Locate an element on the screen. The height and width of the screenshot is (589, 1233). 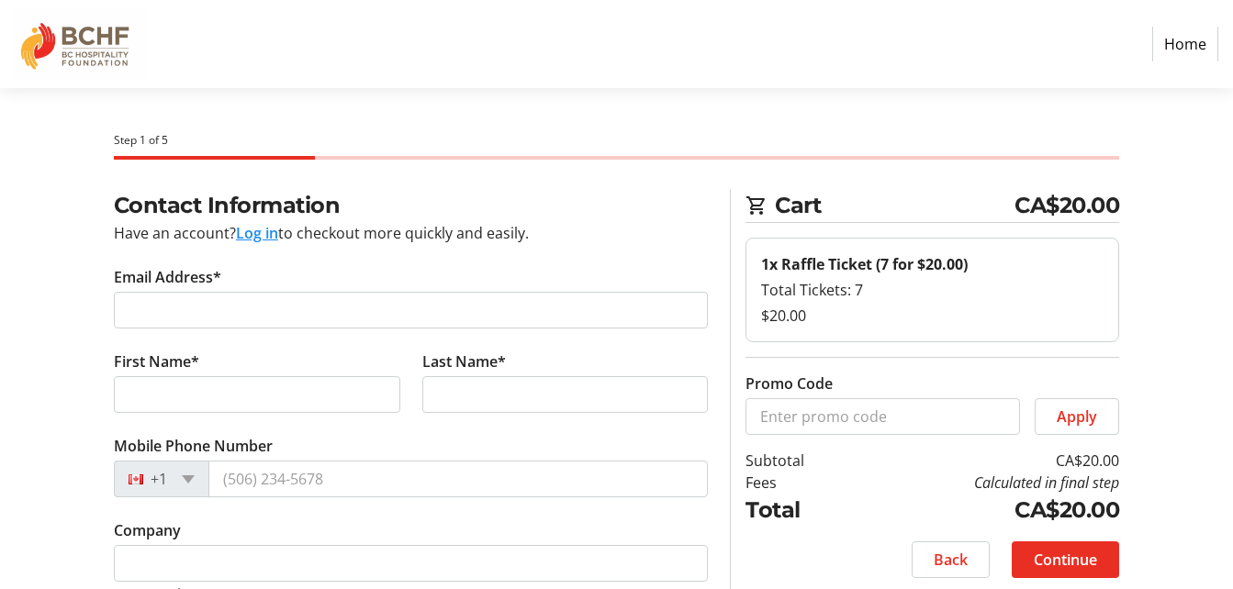
button: Apply is located at coordinates (1077, 417).